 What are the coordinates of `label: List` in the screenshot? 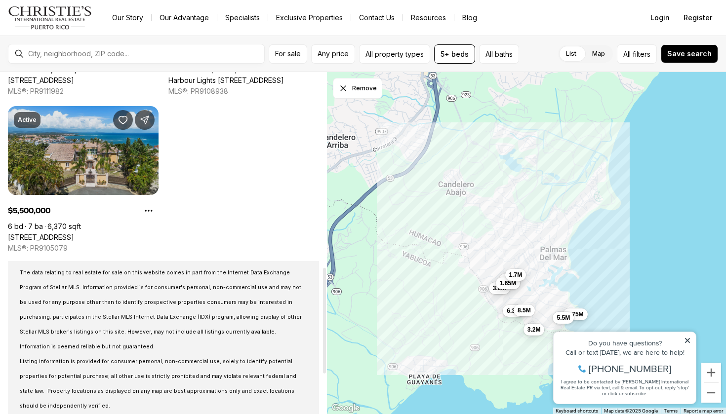 It's located at (571, 54).